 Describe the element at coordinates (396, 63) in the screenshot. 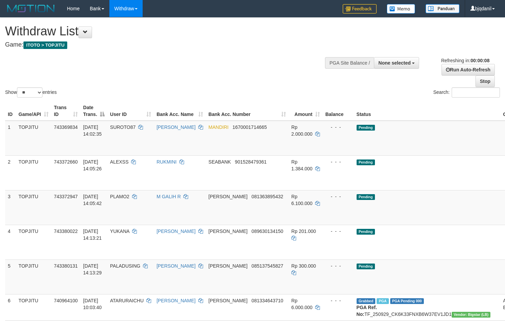

I see `button: None selected` at that location.